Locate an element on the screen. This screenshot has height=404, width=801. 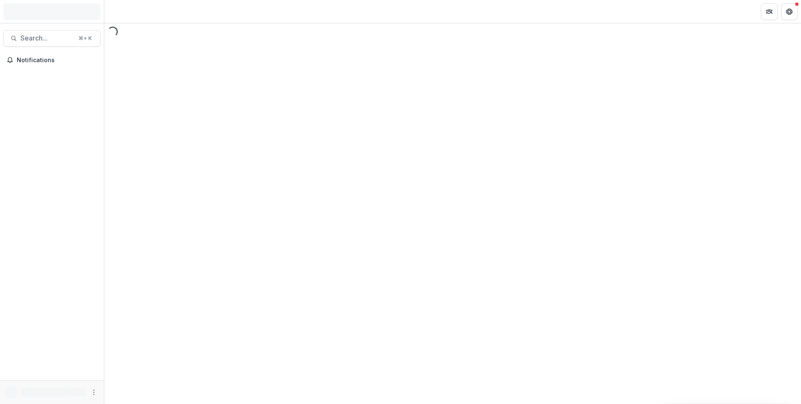
button: Notifications is located at coordinates (52, 60).